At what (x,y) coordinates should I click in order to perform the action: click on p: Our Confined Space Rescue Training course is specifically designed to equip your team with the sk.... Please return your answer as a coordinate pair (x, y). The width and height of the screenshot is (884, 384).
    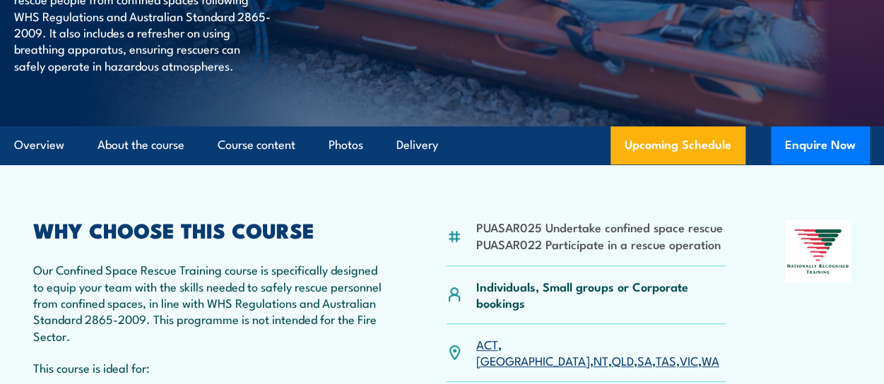
    Looking at the image, I should click on (210, 302).